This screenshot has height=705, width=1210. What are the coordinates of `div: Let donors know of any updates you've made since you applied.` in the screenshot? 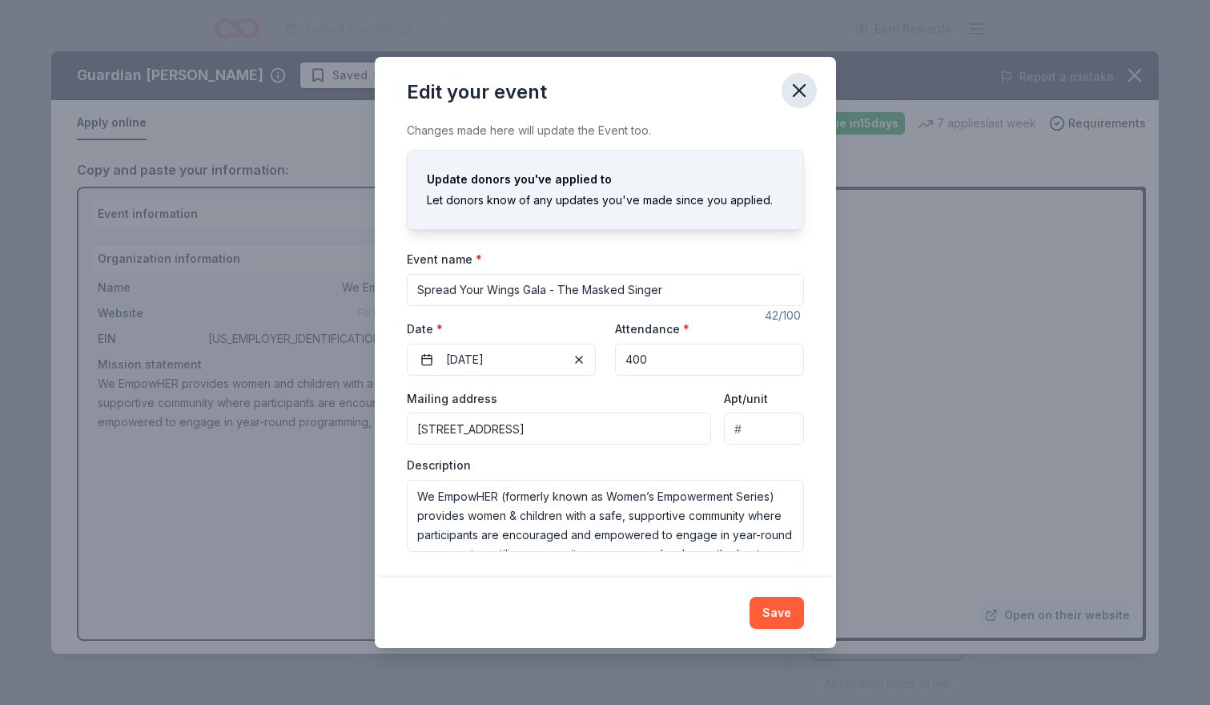 It's located at (605, 200).